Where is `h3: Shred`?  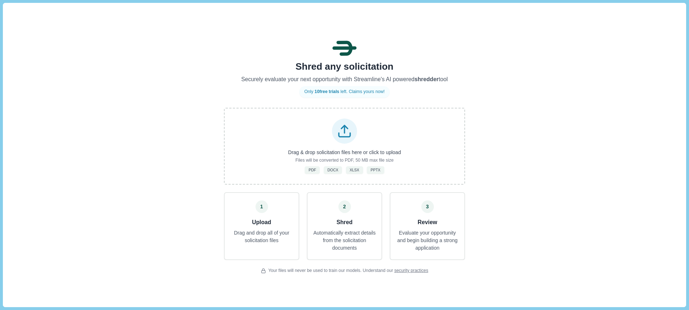
h3: Shred is located at coordinates (345, 222).